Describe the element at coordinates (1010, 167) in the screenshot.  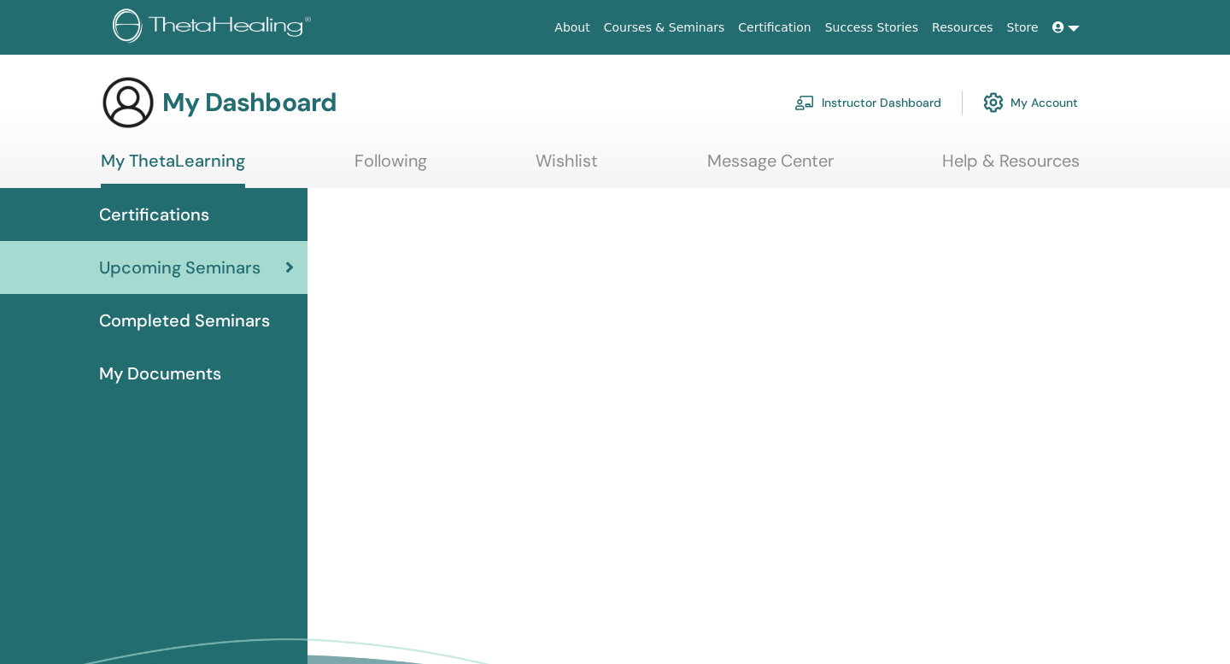
I see `a: Help & Resources` at that location.